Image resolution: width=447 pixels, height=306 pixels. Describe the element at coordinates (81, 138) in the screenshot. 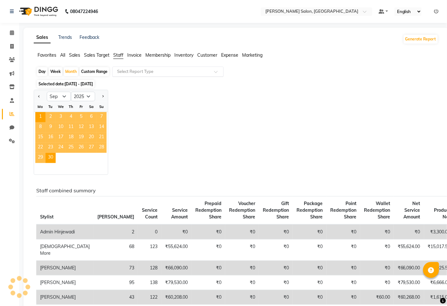

I see `span: 19` at that location.